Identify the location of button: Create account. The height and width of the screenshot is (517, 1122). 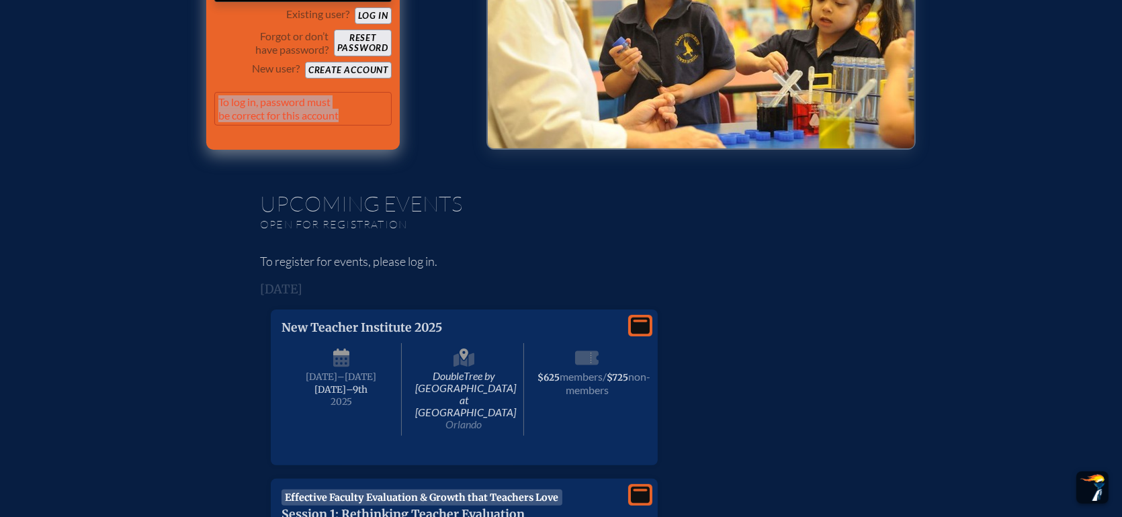
(348, 70).